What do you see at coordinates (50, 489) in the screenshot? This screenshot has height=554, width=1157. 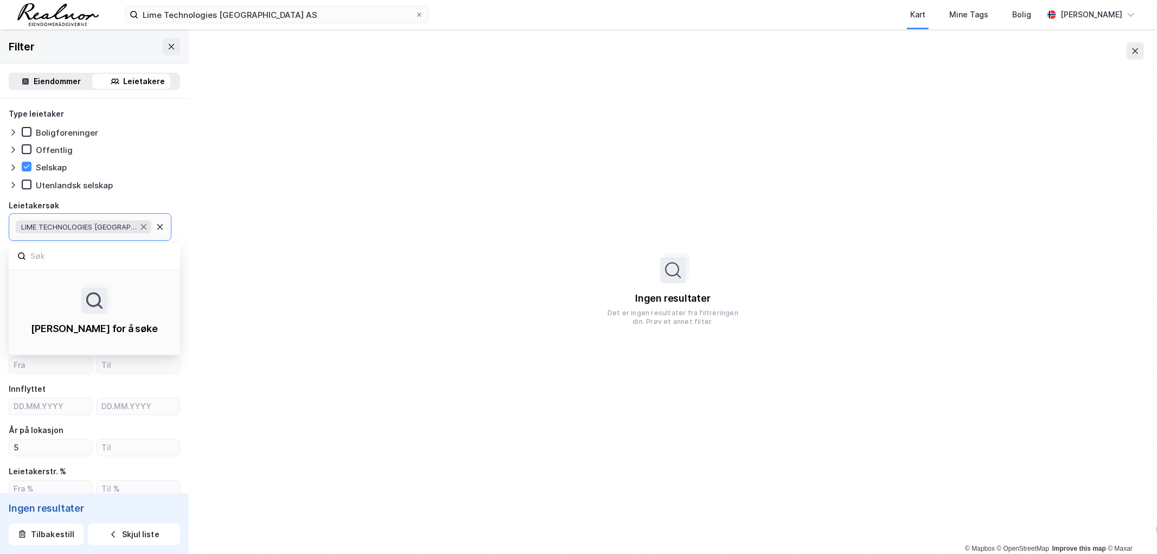 I see `input: Fra %` at bounding box center [50, 489].